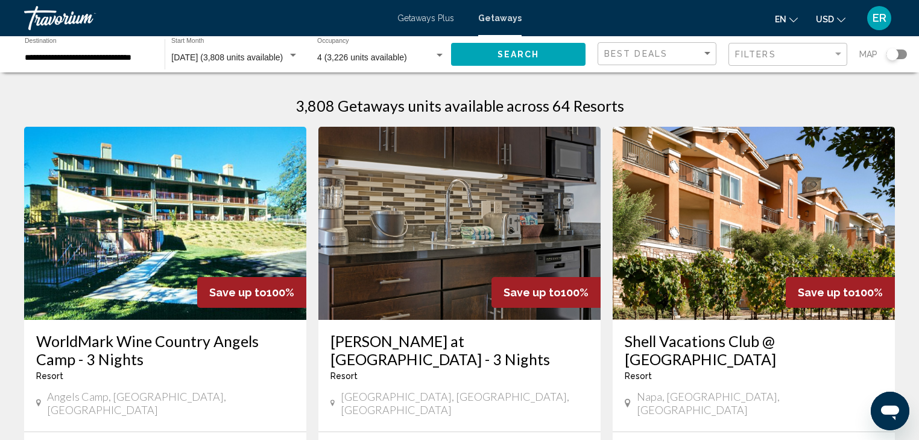  I want to click on mat-select: Sort by, so click(659, 54).